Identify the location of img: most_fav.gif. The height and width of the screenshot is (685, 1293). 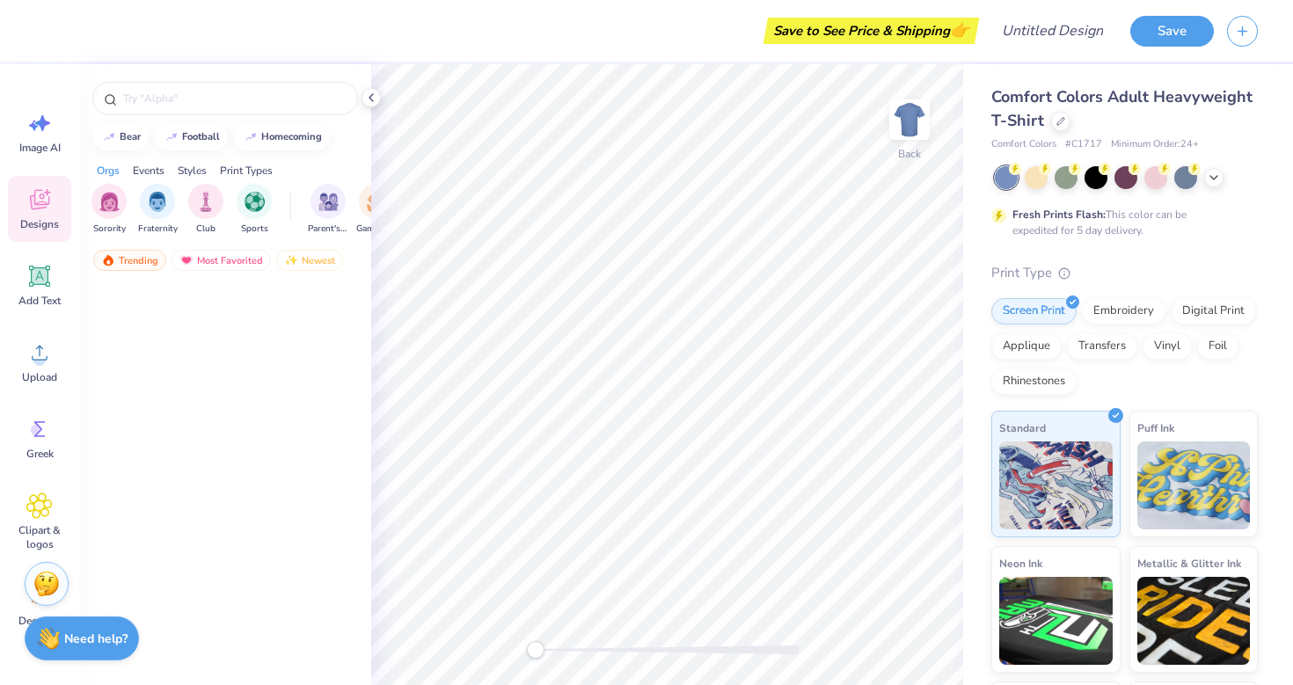
(187, 260).